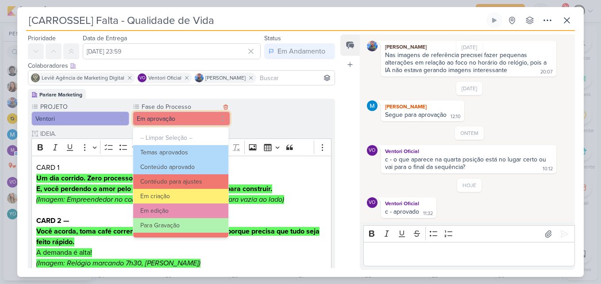  I want to click on label: PROJETO, so click(84, 107).